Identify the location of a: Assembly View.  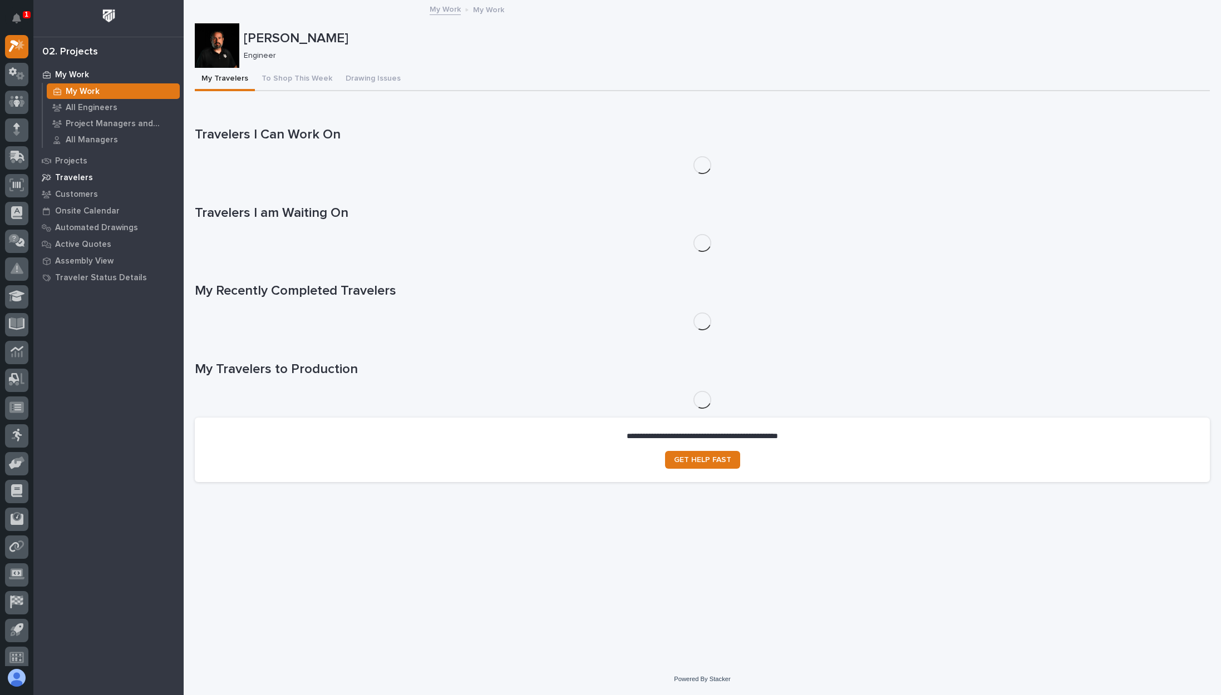
(108, 261).